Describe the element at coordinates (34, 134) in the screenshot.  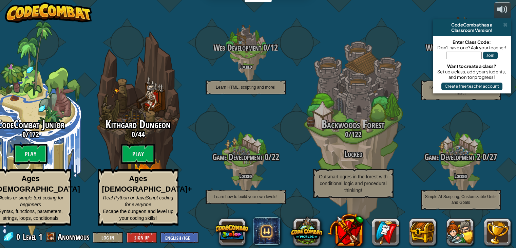
I see `span: 172` at that location.